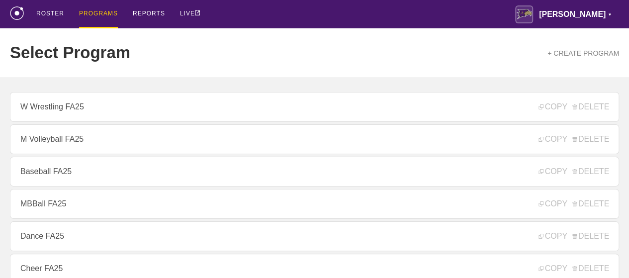 The image size is (629, 278). What do you see at coordinates (314, 139) in the screenshot?
I see `a: M Volleyball FA25` at bounding box center [314, 139].